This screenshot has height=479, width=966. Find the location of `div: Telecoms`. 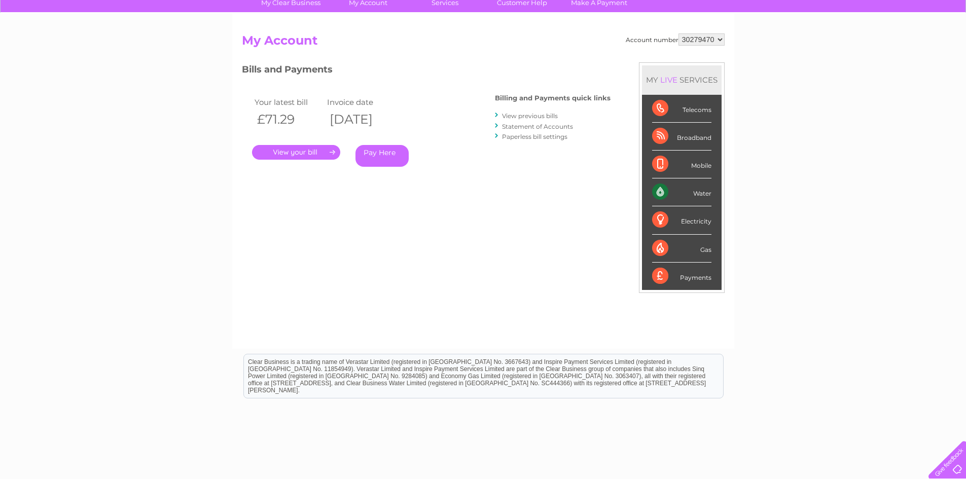

div: Telecoms is located at coordinates (682, 109).